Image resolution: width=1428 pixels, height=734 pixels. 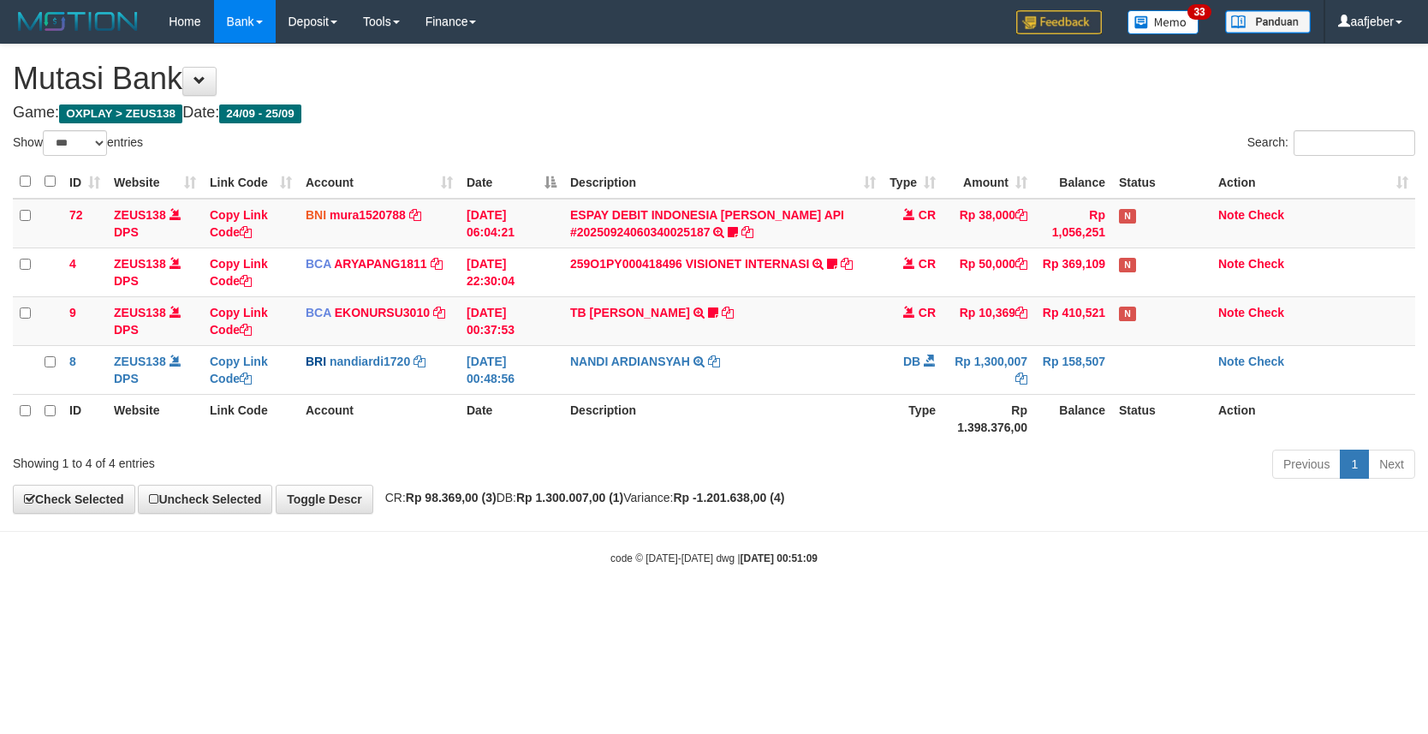 I want to click on td: Rp 369,109, so click(x=1072, y=271).